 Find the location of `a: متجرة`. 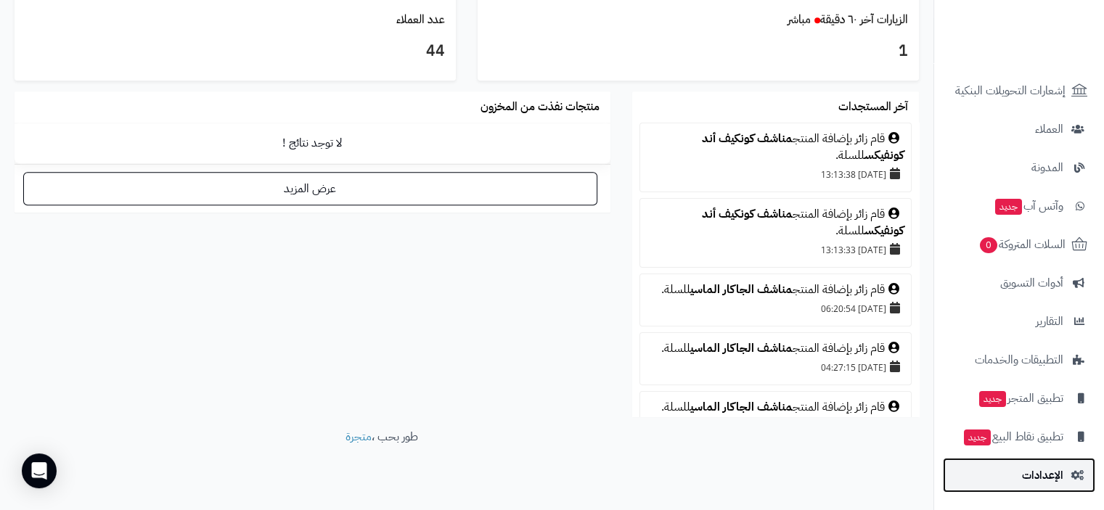

a: متجرة is located at coordinates (359, 437).